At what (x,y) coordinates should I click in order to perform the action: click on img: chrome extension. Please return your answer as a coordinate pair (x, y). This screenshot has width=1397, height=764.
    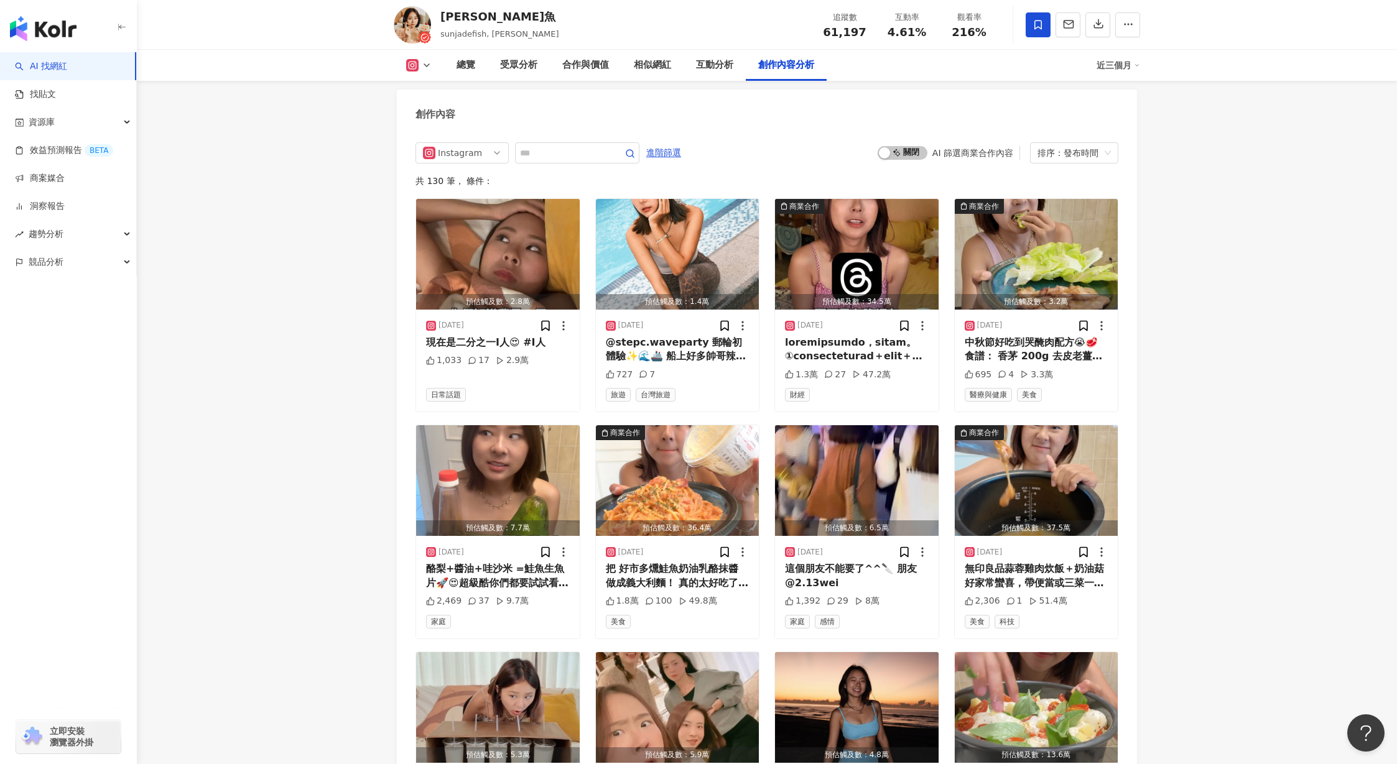
    Looking at the image, I should click on (32, 737).